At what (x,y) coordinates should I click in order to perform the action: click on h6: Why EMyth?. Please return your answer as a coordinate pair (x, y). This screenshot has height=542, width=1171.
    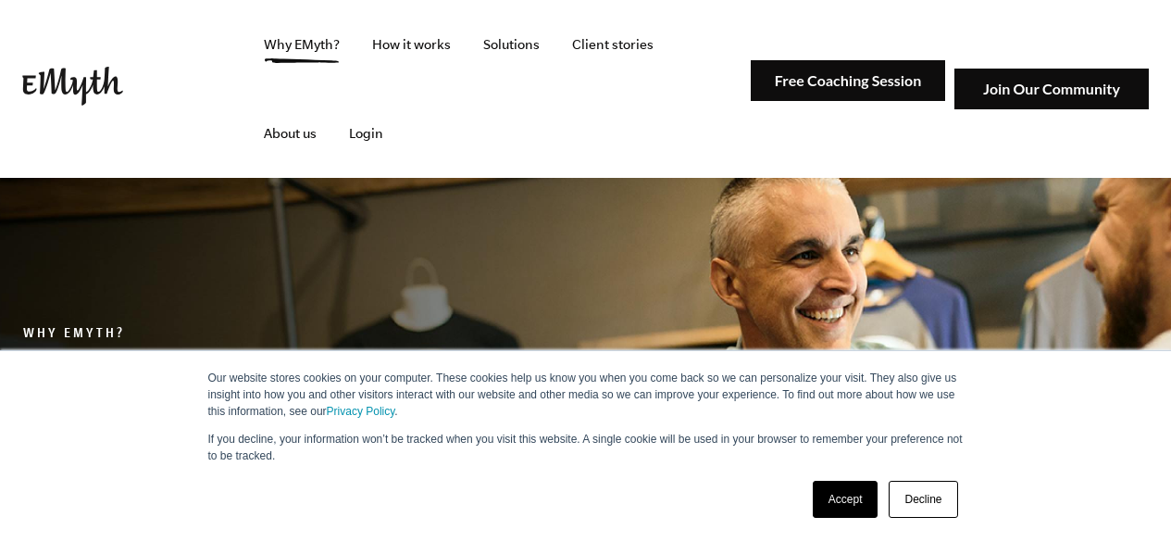
    Looking at the image, I should click on (431, 335).